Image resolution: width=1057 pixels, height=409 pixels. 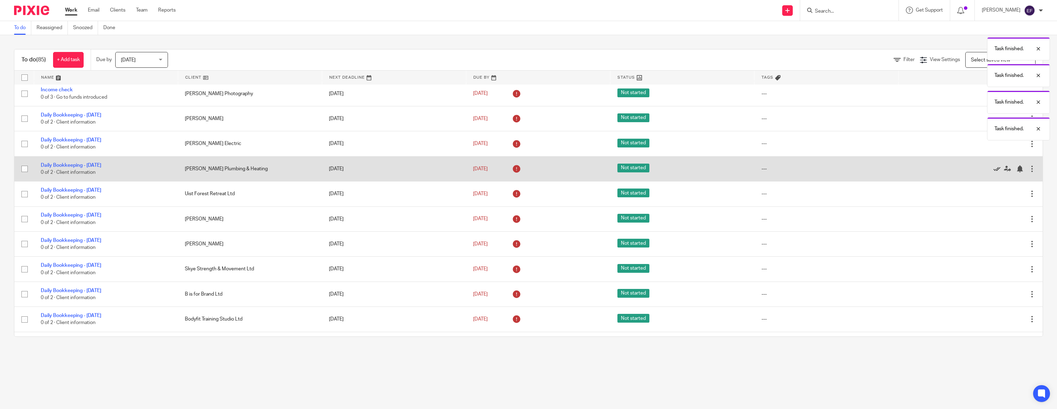 What do you see at coordinates (1029, 11) in the screenshot?
I see `img: svg%3E` at bounding box center [1029, 11].